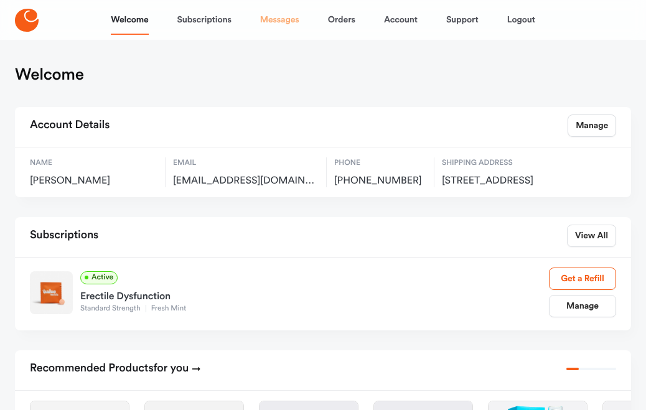 This screenshot has width=646, height=410. I want to click on a: View All, so click(591, 236).